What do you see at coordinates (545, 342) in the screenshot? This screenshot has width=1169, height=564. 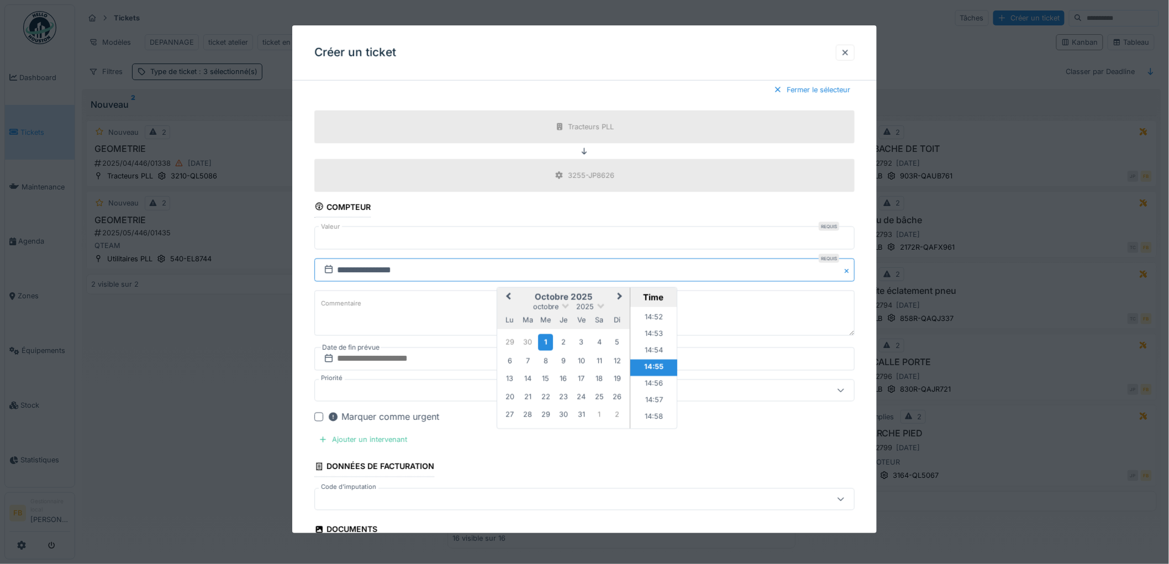 I see `div: Choose mercredi 1 octobre 2025` at bounding box center [545, 342].